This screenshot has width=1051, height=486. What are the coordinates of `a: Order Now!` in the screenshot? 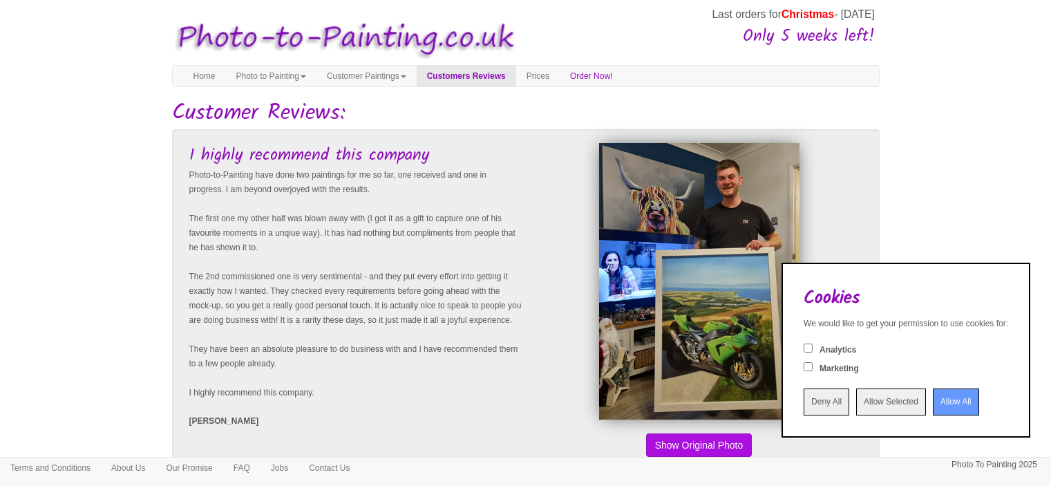 It's located at (591, 76).